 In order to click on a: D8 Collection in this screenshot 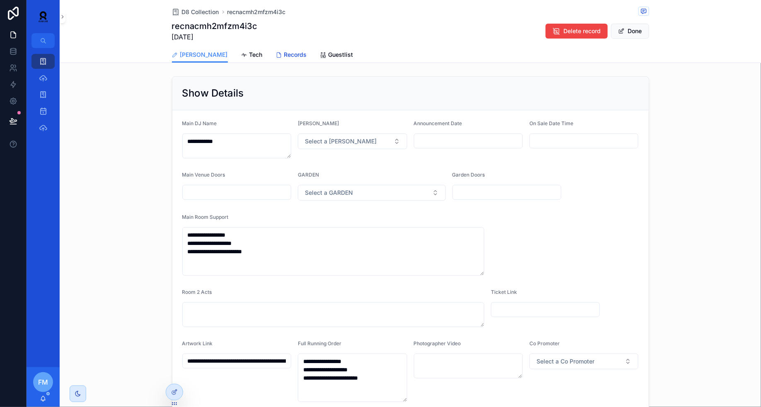, I will do `click(196, 12)`.